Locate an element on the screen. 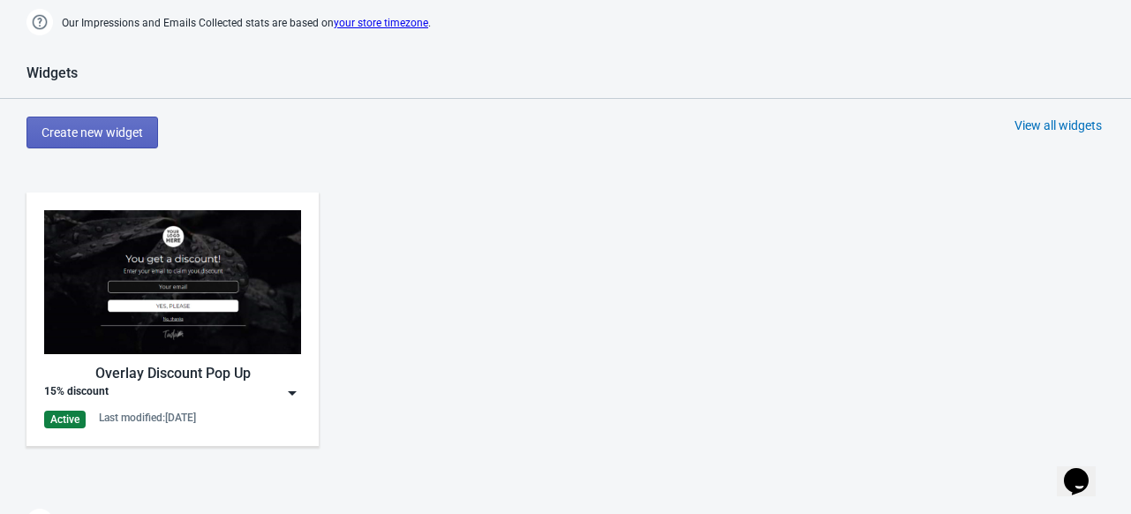  div: Active is located at coordinates (64, 419).